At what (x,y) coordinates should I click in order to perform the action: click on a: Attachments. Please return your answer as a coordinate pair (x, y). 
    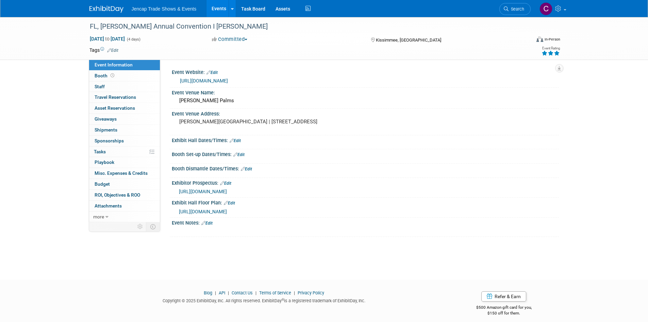
    Looking at the image, I should click on (125, 206).